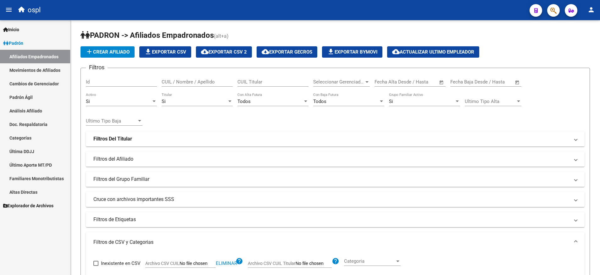 Image resolution: width=600 pixels, height=275 pixels. Describe the element at coordinates (89, 52) in the screenshot. I see `mat-icon: add` at that location.